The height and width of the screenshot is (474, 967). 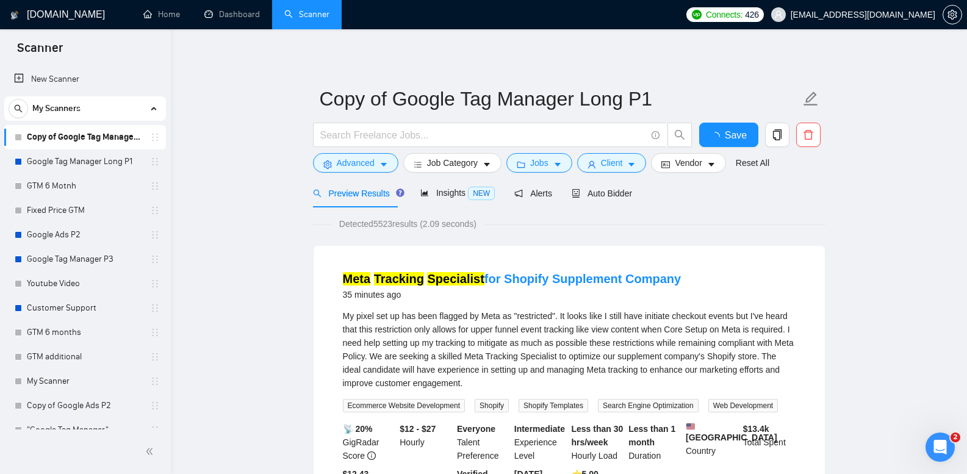 I want to click on a: Copy of Google Tag Manager Long P1, so click(x=85, y=137).